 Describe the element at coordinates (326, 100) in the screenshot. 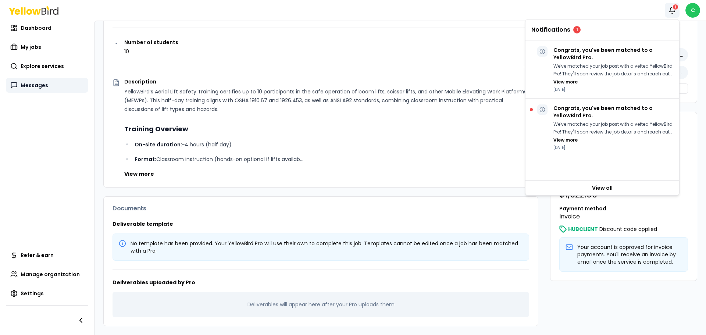

I see `p: YellowBird’s Aerial Lift Safety Training certifies up to 10 participants in the safe operation of...` at that location.